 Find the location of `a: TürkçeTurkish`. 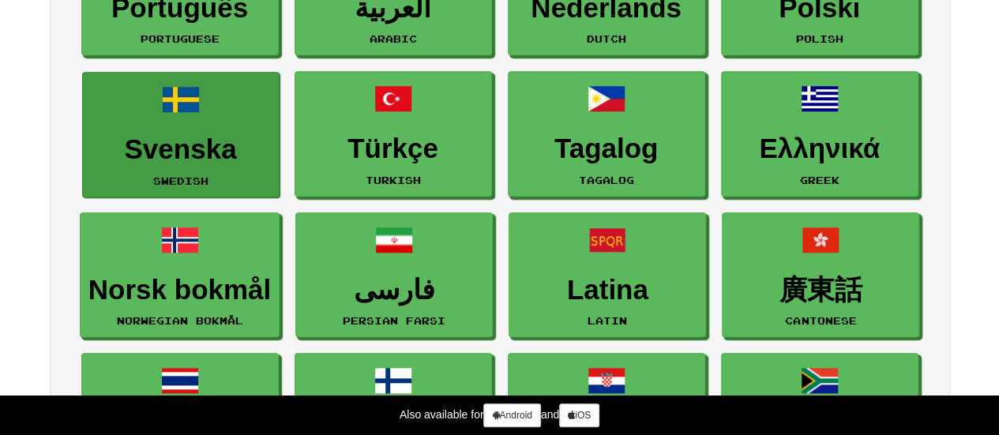

a: TürkçeTurkish is located at coordinates (393, 133).